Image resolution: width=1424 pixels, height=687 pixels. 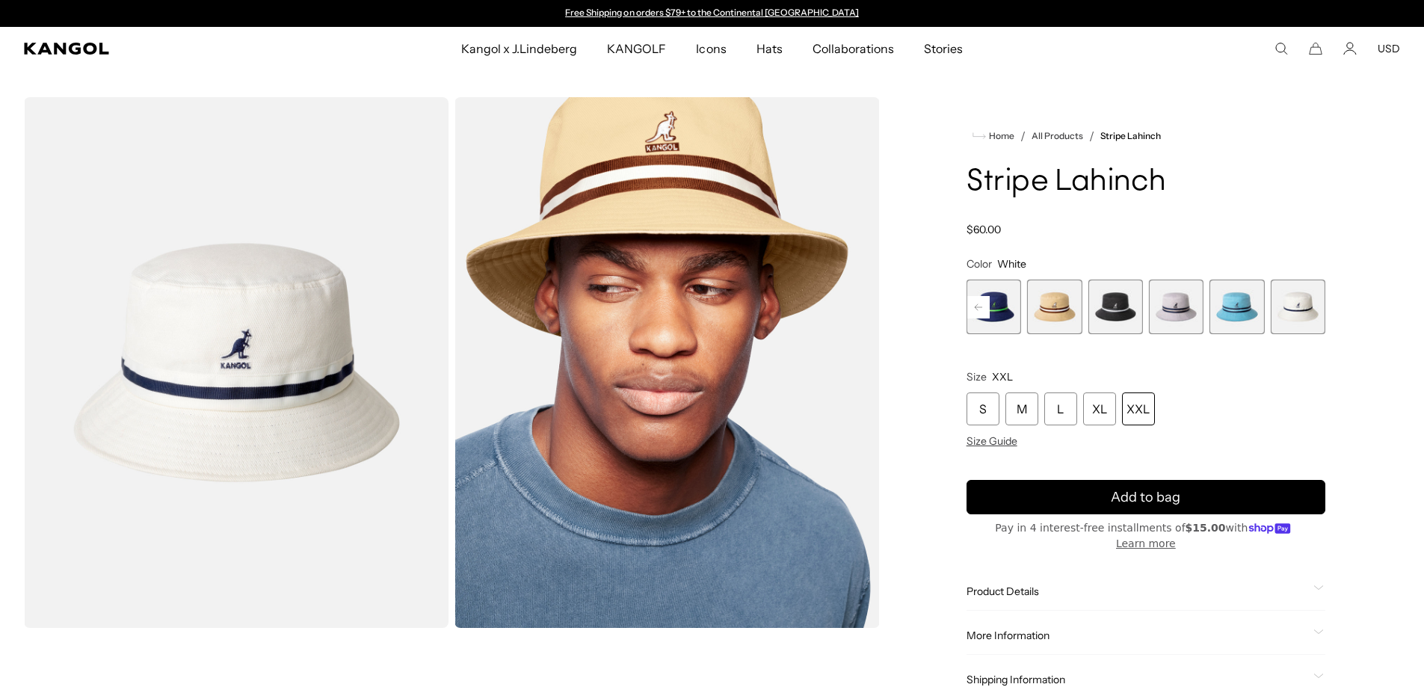 What do you see at coordinates (1115, 307) in the screenshot?
I see `label: Black` at bounding box center [1115, 307].